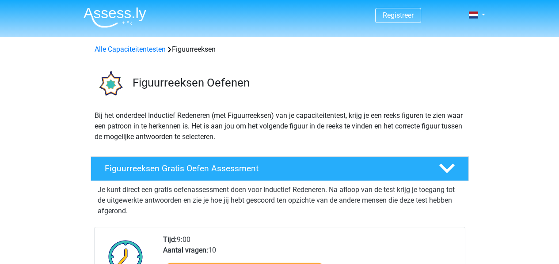 Image resolution: width=559 pixels, height=264 pixels. I want to click on b: Aantal vragen:, so click(186, 250).